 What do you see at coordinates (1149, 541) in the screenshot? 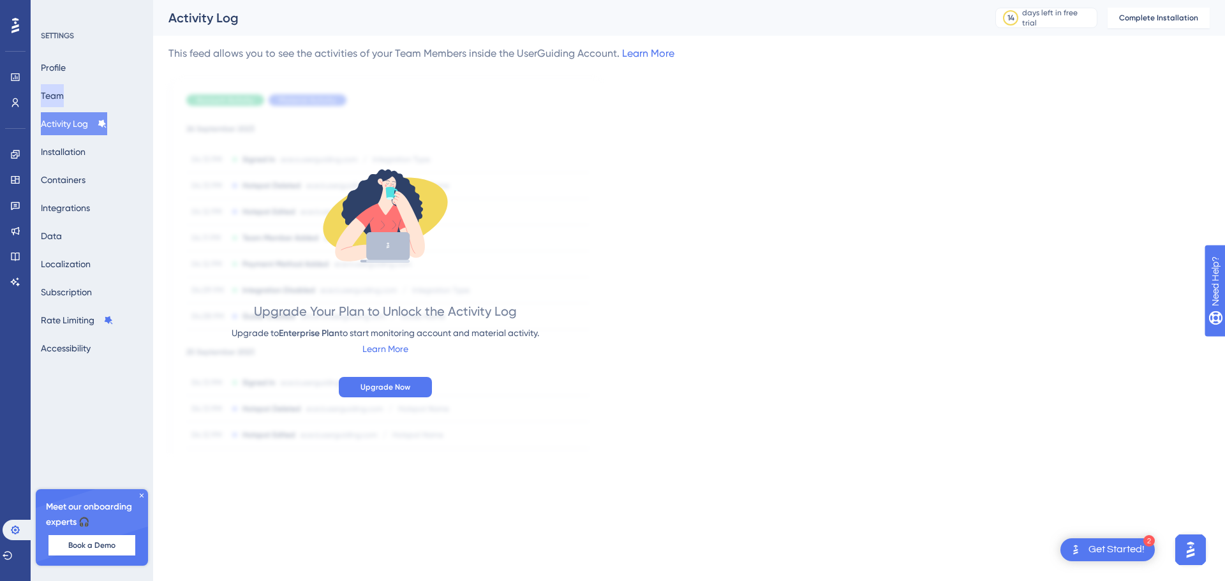
I see `div: 2` at bounding box center [1149, 541].